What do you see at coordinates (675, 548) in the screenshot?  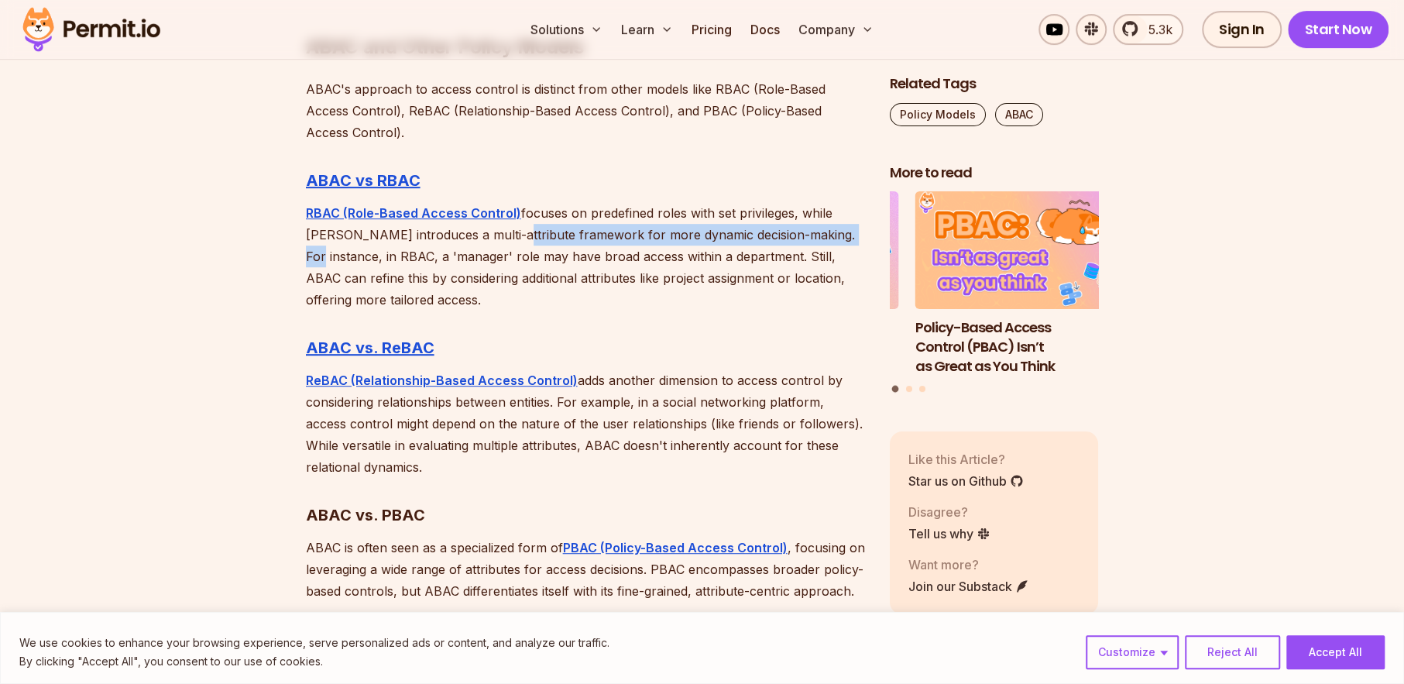 I see `a: PBAC (Policy-Based Access Control)` at bounding box center [675, 548].